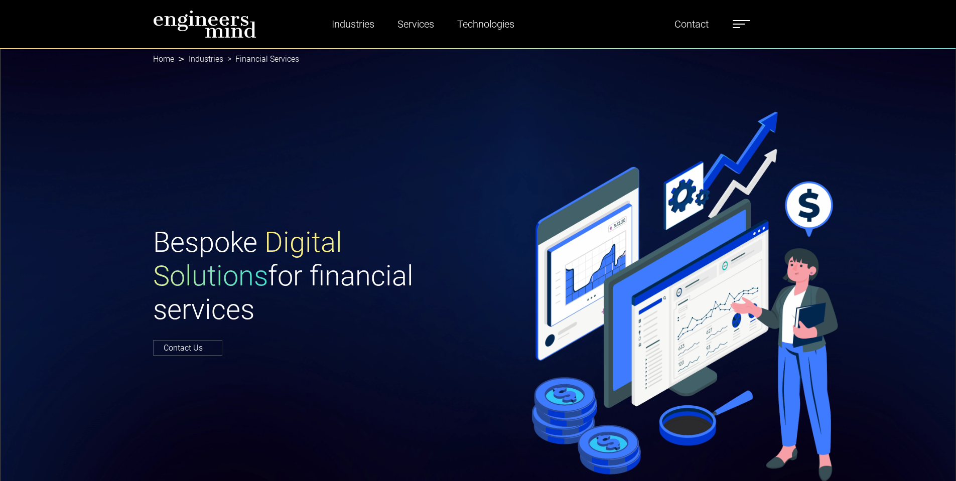 This screenshot has width=956, height=481. What do you see at coordinates (205, 24) in the screenshot?
I see `img: logo` at bounding box center [205, 24].